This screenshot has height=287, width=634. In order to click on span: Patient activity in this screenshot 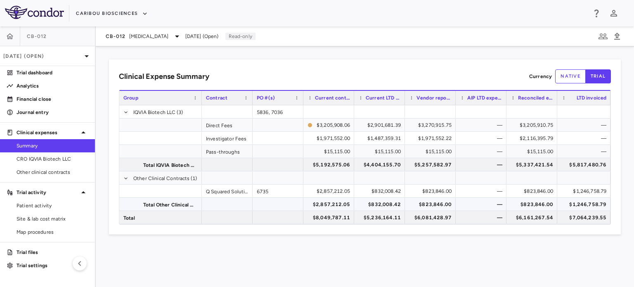, I will do `click(52, 206)`.